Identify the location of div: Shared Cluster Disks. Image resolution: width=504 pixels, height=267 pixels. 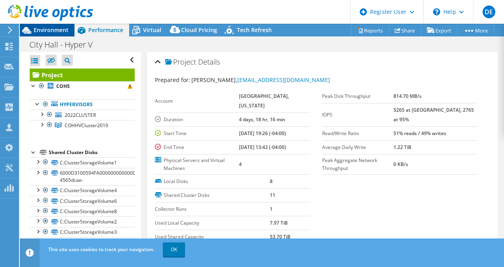
(92, 153).